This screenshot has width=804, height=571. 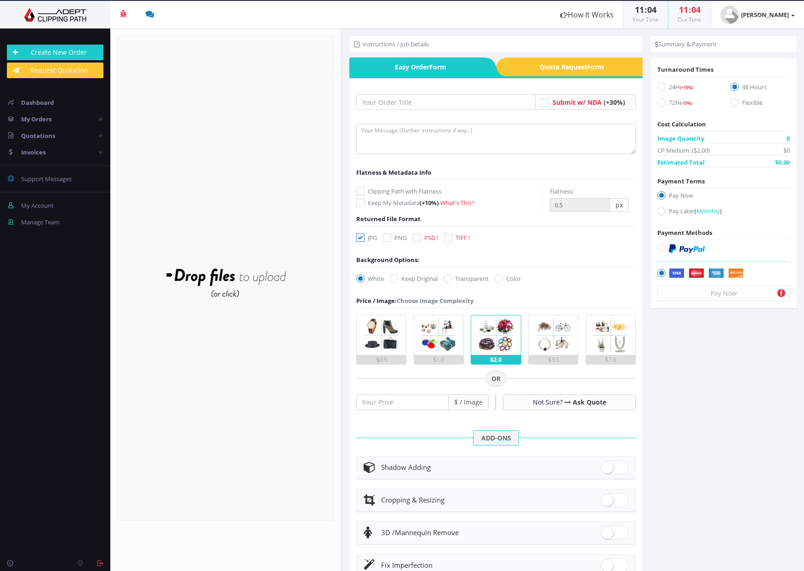 What do you see at coordinates (413, 500) in the screenshot?
I see `span: Cropping & Resizing` at bounding box center [413, 500].